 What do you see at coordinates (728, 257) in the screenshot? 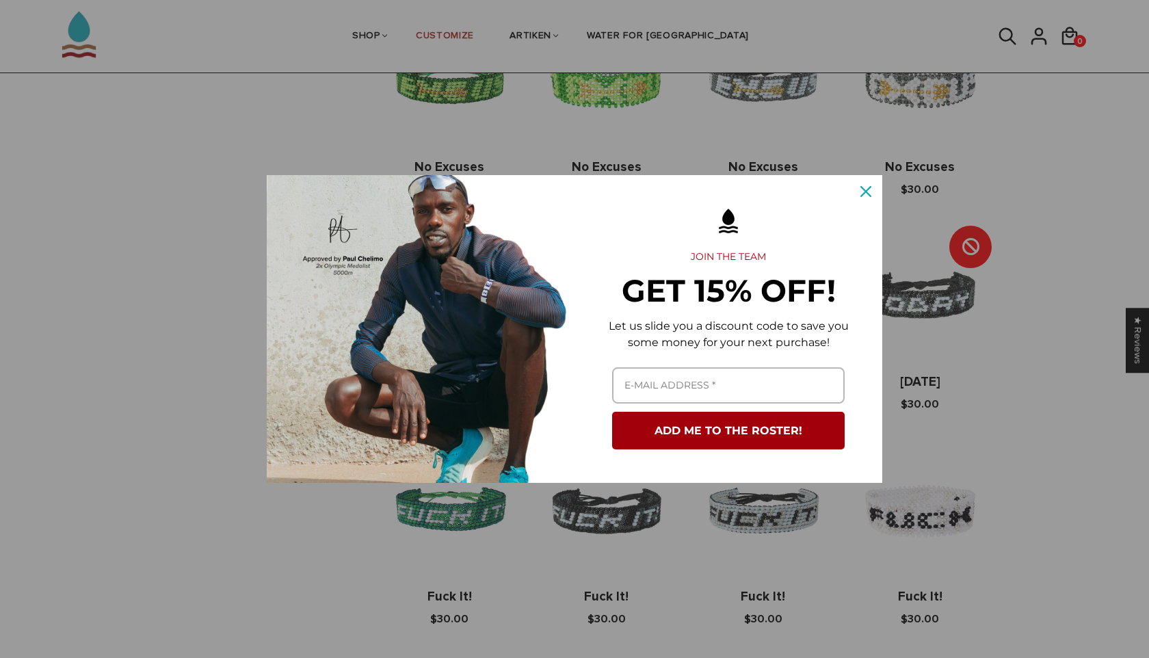
I see `h2: JOIN THE TEAM` at bounding box center [728, 257].